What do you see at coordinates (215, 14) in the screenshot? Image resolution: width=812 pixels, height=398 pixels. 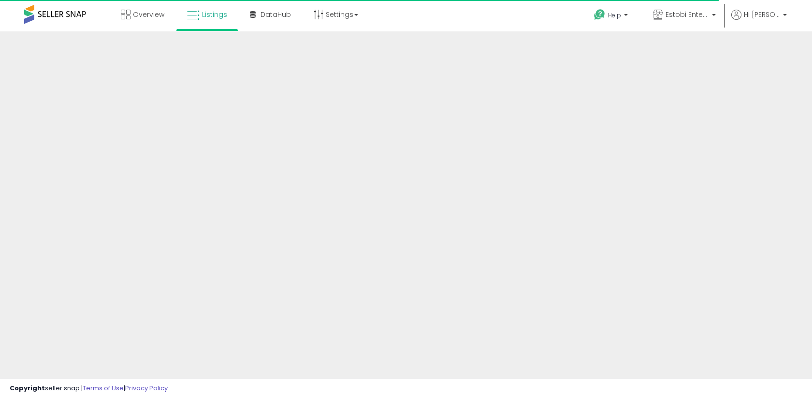 I see `span: Listings` at bounding box center [215, 14].